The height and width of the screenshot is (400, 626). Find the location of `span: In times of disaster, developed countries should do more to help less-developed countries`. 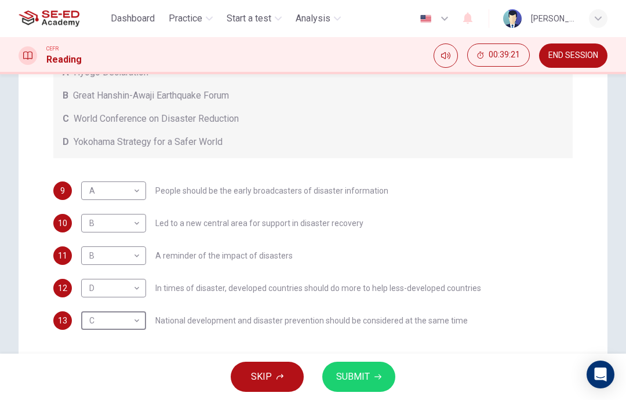

span: In times of disaster, developed countries should do more to help less-developed countries is located at coordinates (318, 288).